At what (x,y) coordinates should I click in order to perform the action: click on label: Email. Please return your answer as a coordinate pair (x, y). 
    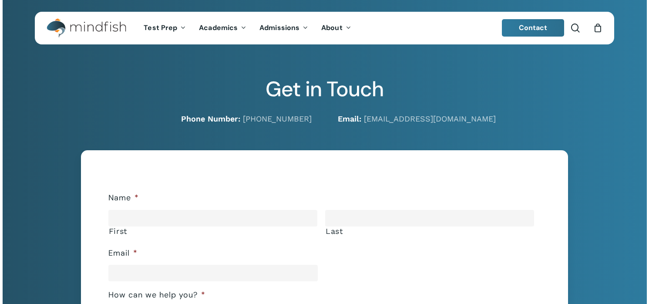
    Looking at the image, I should click on (123, 253).